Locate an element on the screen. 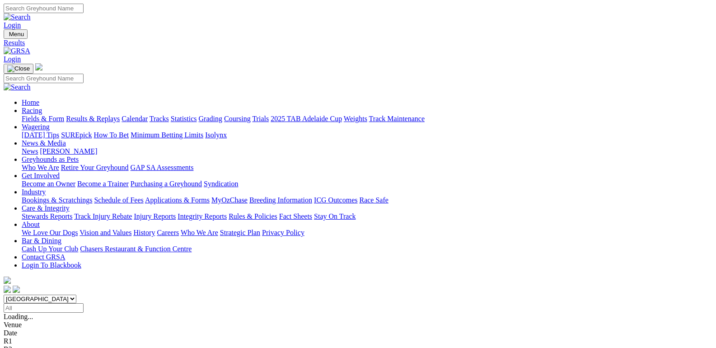 The width and height of the screenshot is (716, 348). a: Cash Up Your Club is located at coordinates (50, 249).